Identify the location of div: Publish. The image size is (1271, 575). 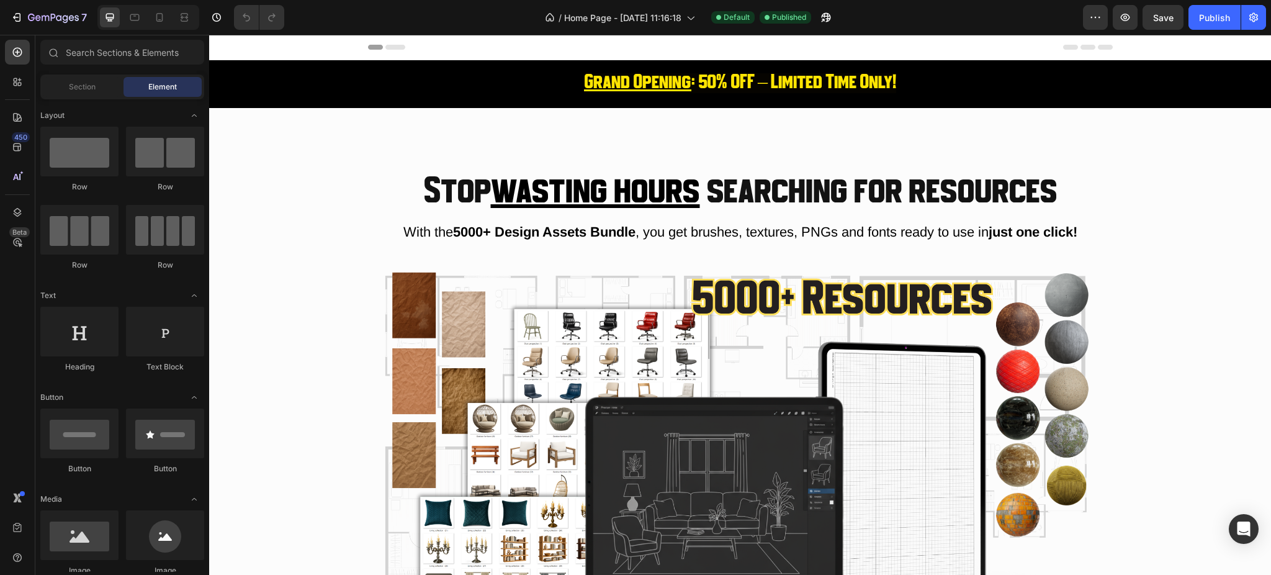
(1214, 17).